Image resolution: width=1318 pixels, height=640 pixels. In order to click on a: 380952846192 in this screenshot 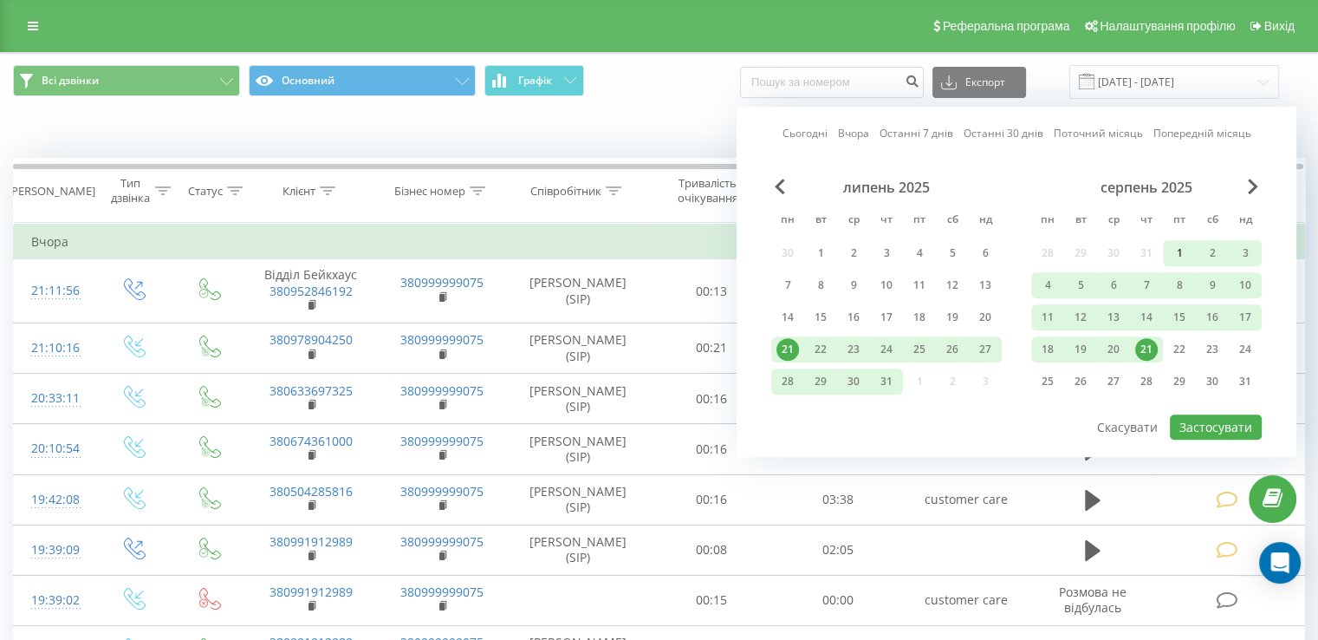, I will do `click(311, 290)`.